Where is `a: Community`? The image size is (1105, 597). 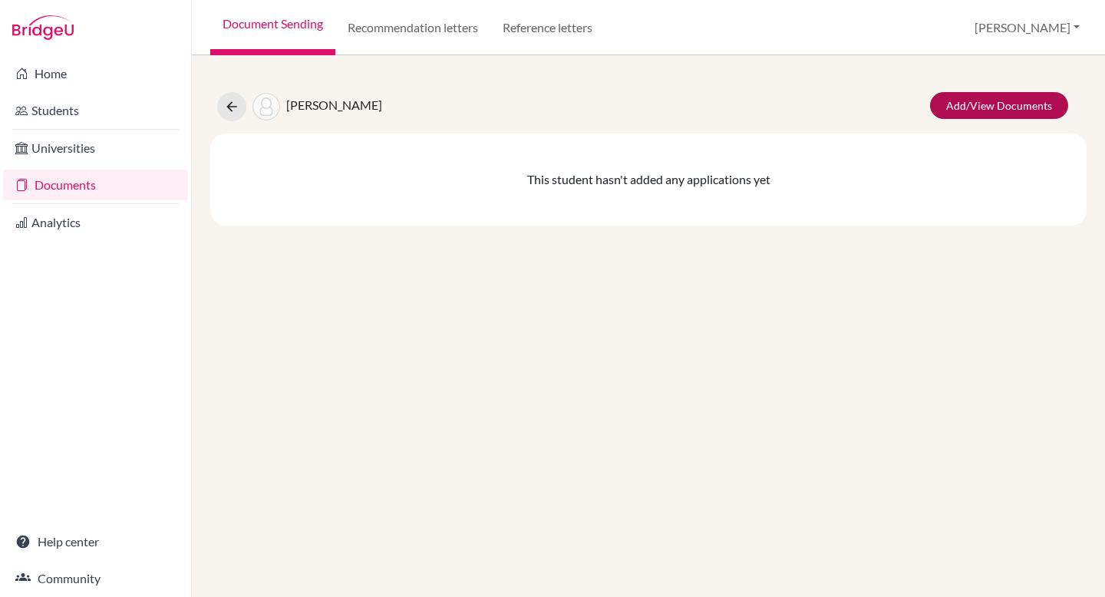
a: Community is located at coordinates (95, 578).